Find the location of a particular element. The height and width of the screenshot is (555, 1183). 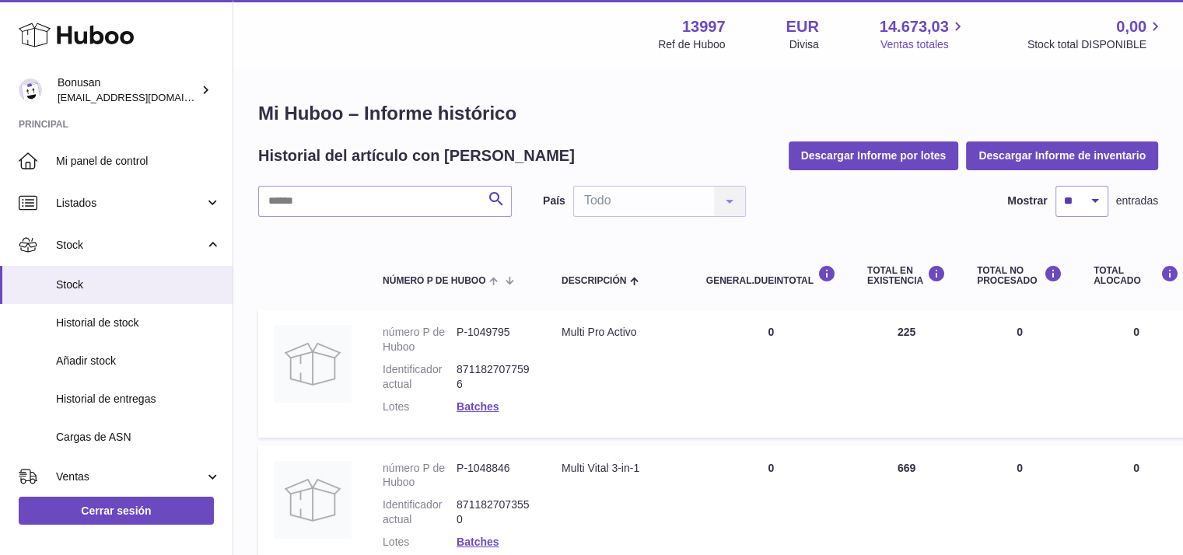

div: Multi Pro Activo is located at coordinates (618, 332).